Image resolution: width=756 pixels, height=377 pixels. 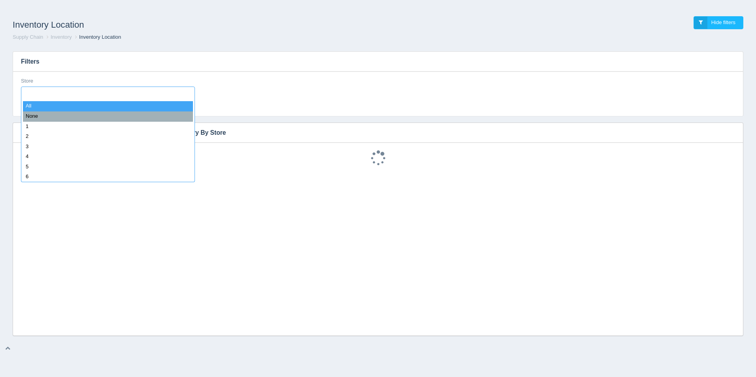 What do you see at coordinates (108, 117) in the screenshot?
I see `div: None` at bounding box center [108, 117].